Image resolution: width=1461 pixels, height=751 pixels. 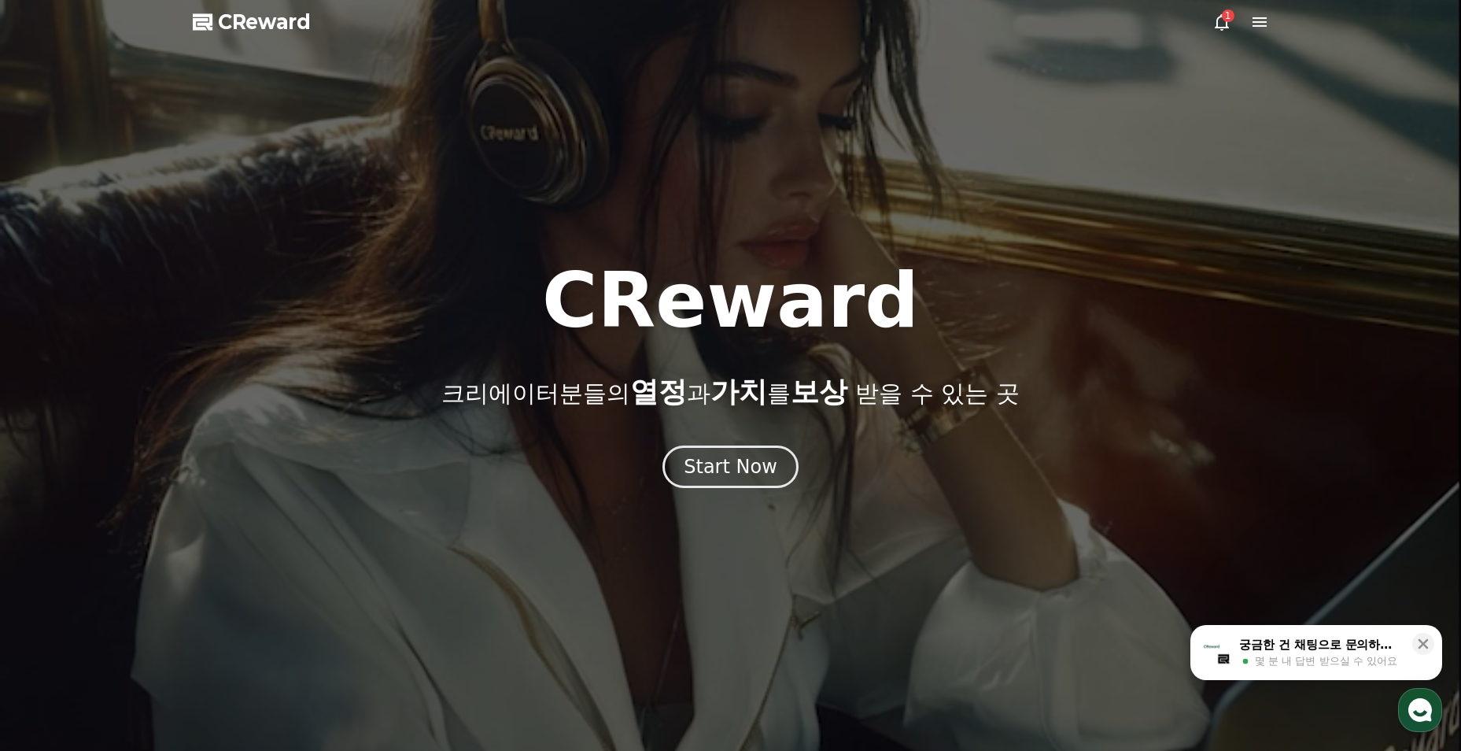 What do you see at coordinates (730, 467) in the screenshot?
I see `button: Start Now` at bounding box center [730, 467].